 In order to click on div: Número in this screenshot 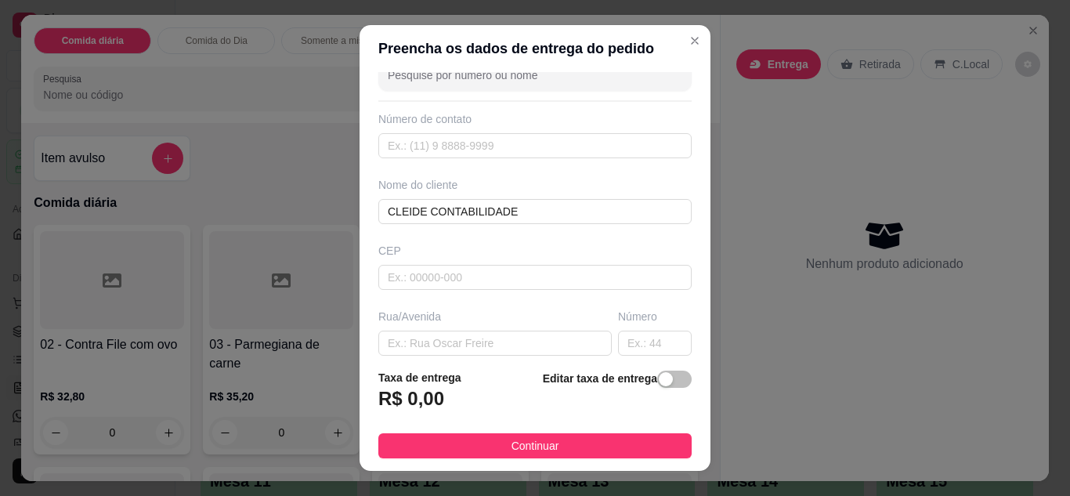, I will do `click(655, 316)`.